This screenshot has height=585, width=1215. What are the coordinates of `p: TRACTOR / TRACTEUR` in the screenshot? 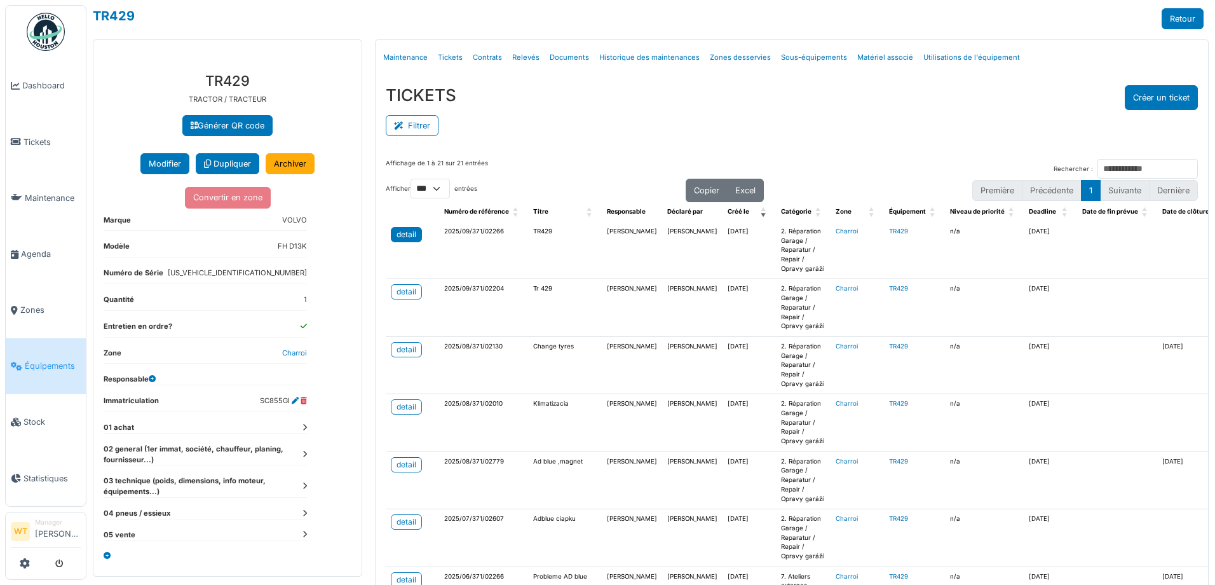 It's located at (227, 99).